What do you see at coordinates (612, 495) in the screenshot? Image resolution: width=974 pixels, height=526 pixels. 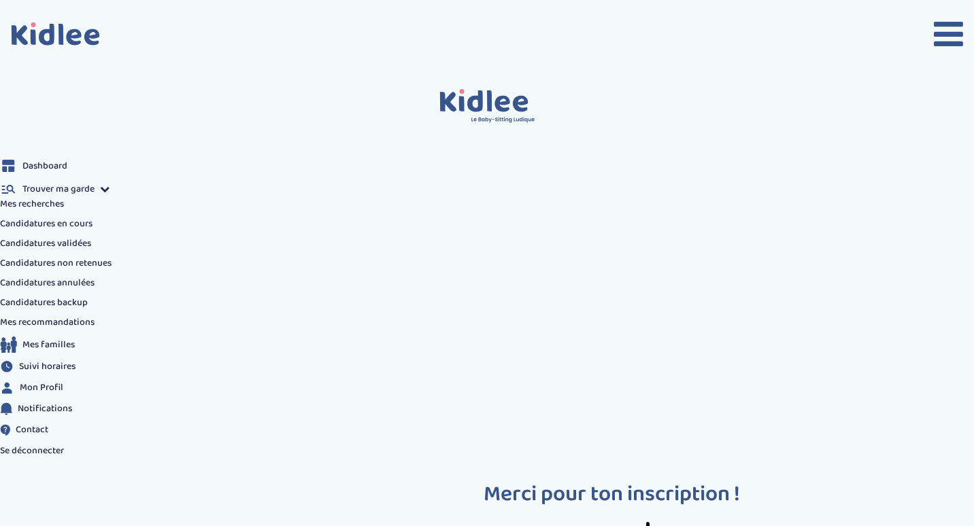 I see `p: Merci pour ton inscription !` at bounding box center [612, 495].